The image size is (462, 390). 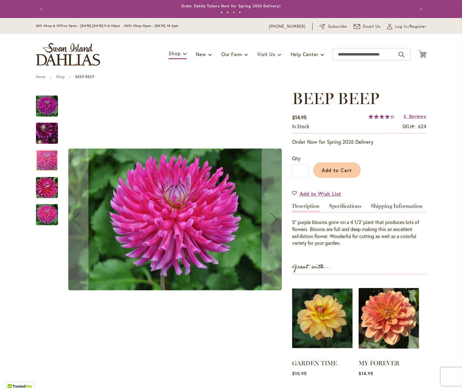 What do you see at coordinates (300, 373) in the screenshot?
I see `span: $10.95` at bounding box center [300, 373].